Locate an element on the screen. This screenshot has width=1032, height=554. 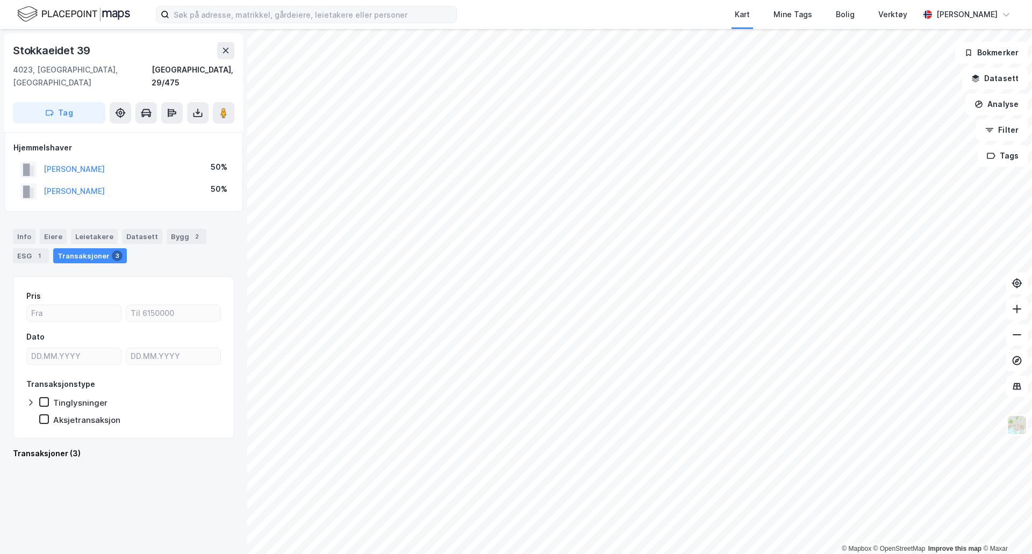
div: Transaksjoner (3) is located at coordinates (124, 454).